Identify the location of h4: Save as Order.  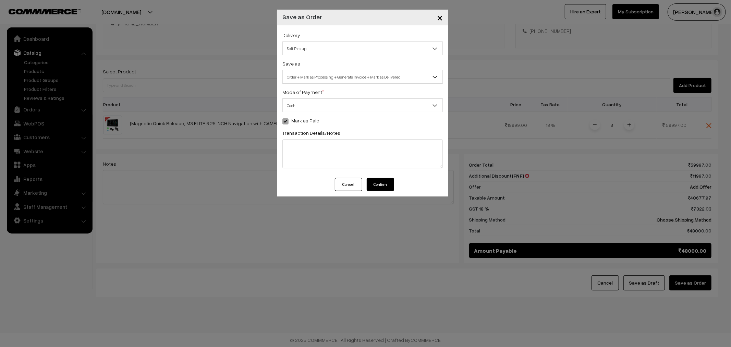
(302, 17).